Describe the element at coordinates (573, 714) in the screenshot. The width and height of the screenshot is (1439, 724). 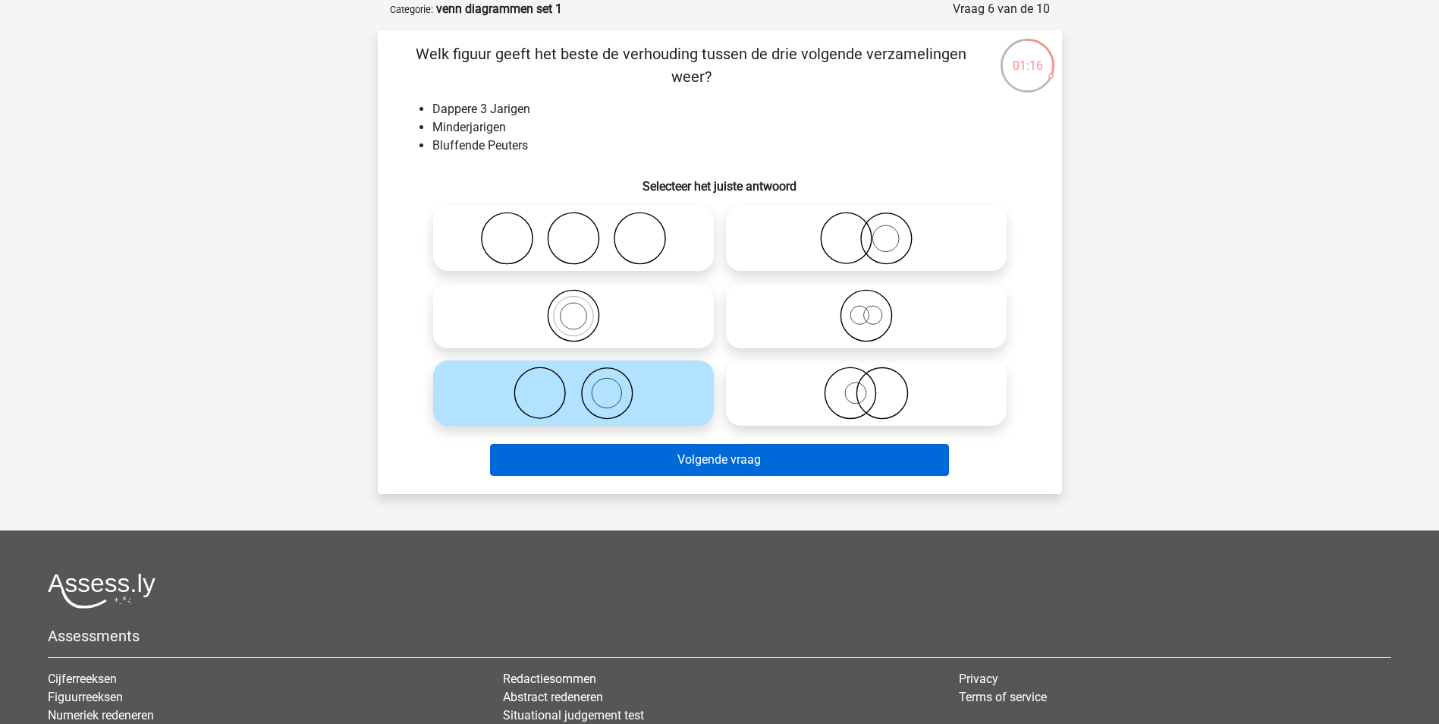
I see `a: Situational judgement test` at that location.